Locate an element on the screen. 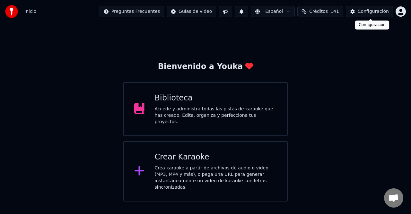 This screenshot has width=411, height=214. div: Bienvenido a Youka is located at coordinates (206, 67).